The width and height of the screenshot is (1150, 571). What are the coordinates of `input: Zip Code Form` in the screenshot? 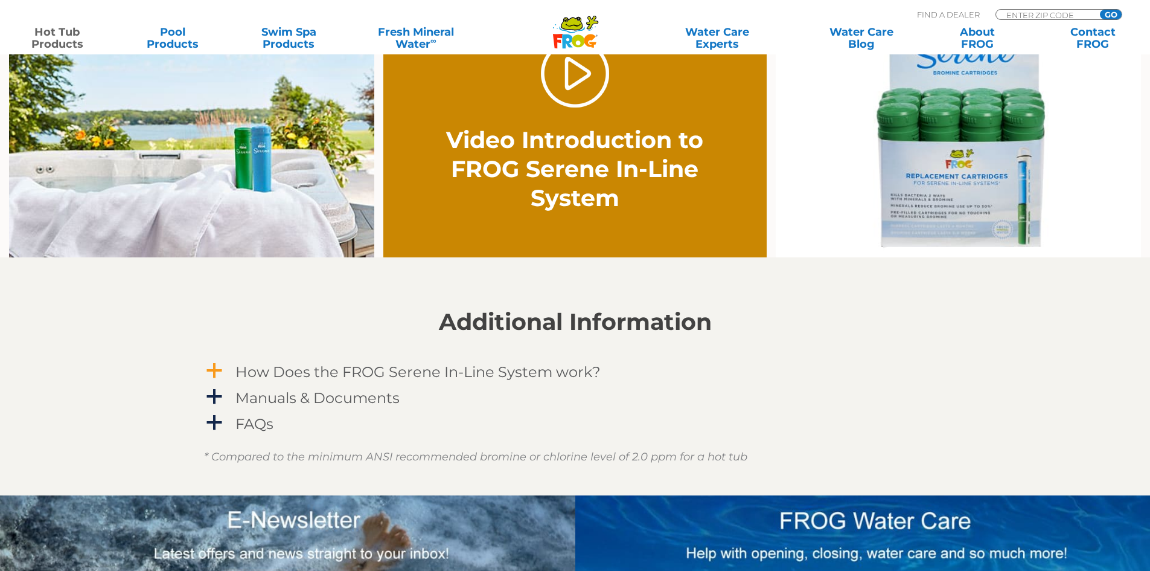 It's located at (1046, 14).